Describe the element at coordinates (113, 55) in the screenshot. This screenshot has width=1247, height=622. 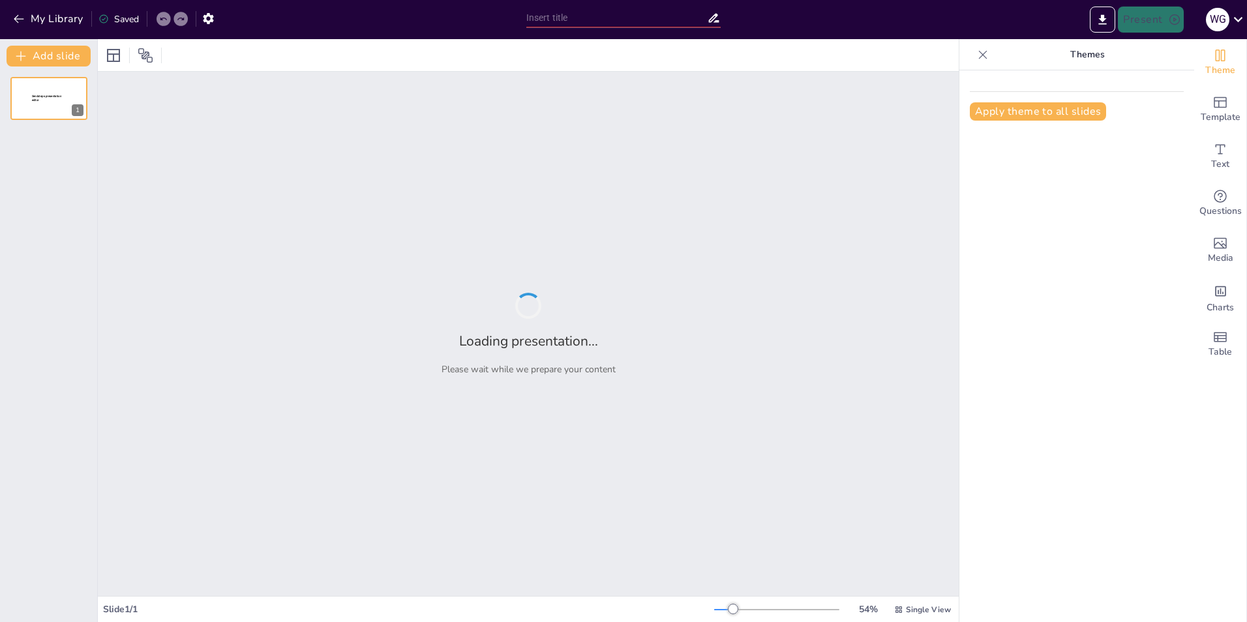
I see `div: Layout` at that location.